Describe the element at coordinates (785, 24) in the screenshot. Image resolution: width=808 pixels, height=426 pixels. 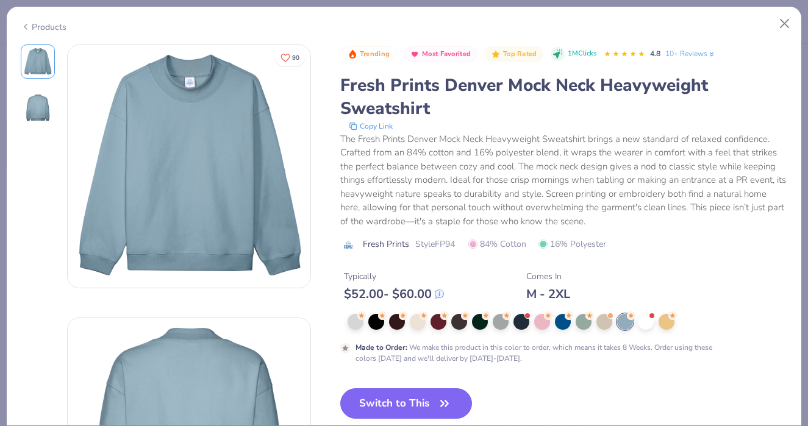
I see `button: Close` at that location.